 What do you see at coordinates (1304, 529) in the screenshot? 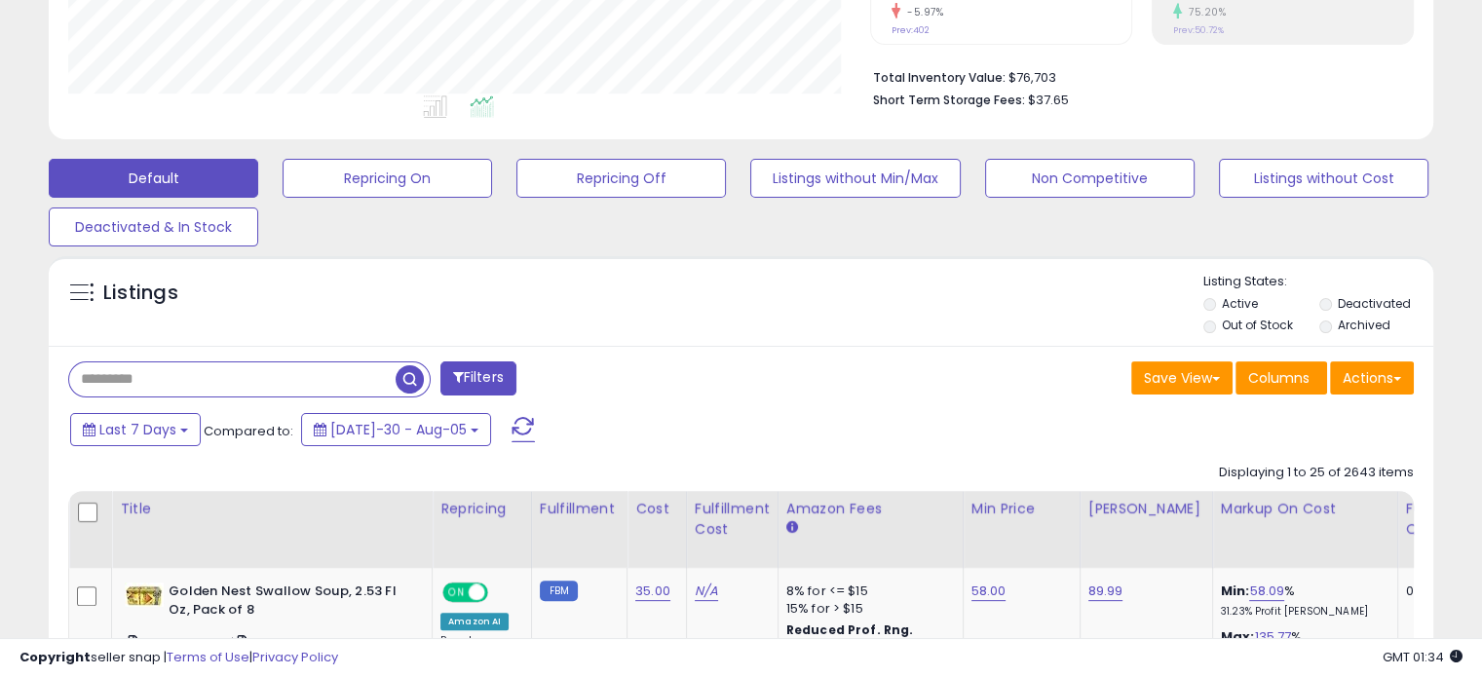
I see `th: The percentage added to the cost of goods (COGS) that forms the calculator for Min & Max prices.` at bounding box center [1304, 529].